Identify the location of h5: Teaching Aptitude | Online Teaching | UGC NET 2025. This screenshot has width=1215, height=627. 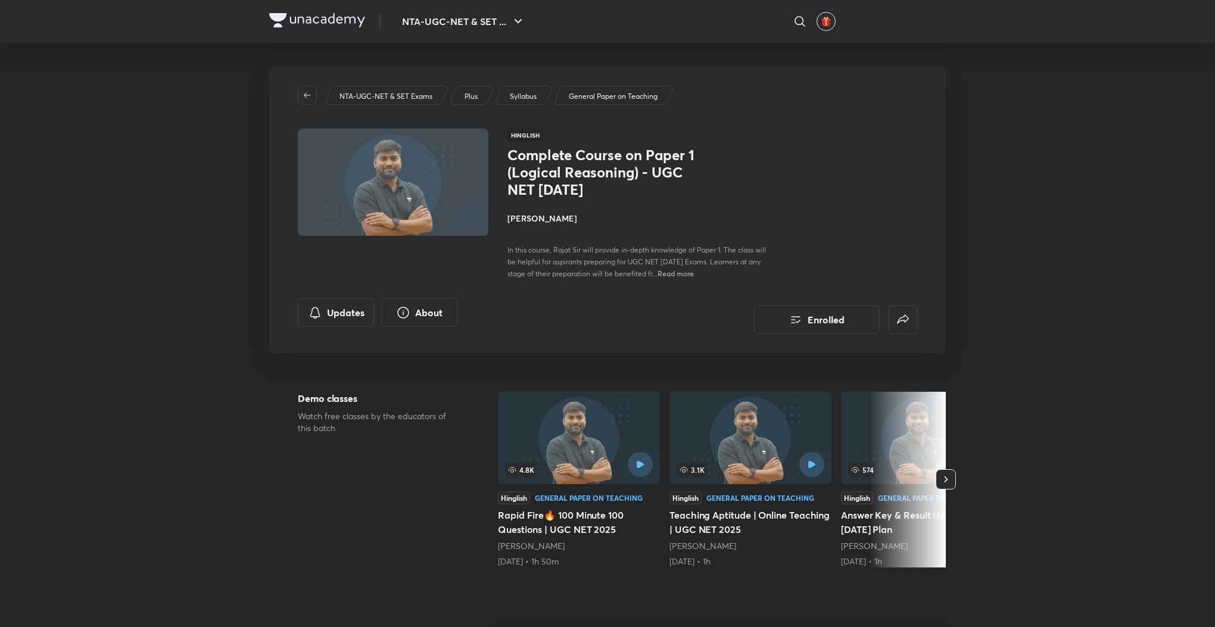
(751, 523).